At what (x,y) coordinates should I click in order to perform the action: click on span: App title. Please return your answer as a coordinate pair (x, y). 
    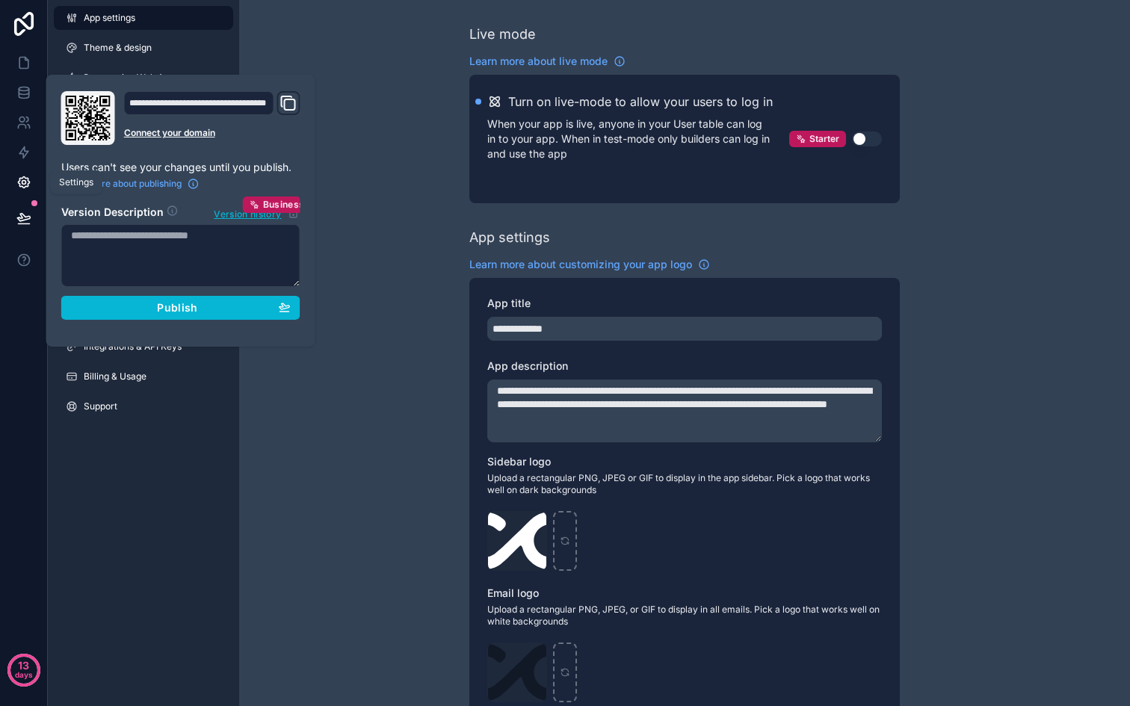
    Looking at the image, I should click on (509, 303).